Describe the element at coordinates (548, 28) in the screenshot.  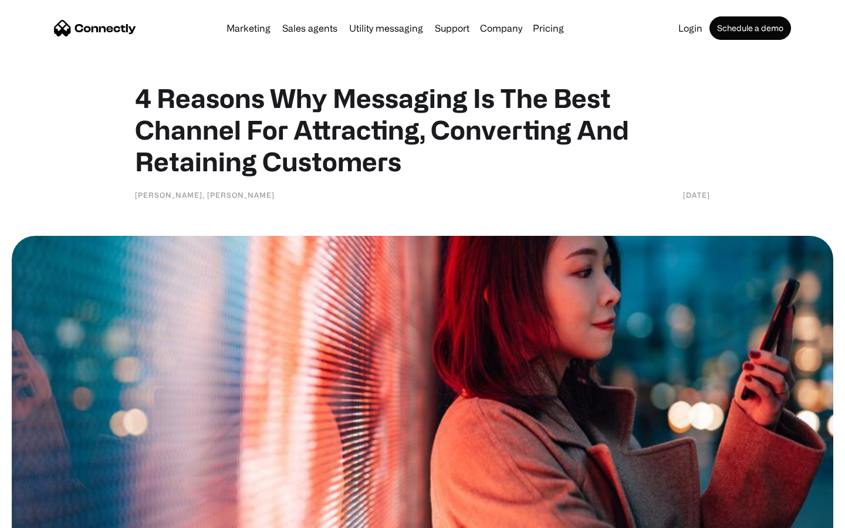
I see `a: Pricing` at that location.